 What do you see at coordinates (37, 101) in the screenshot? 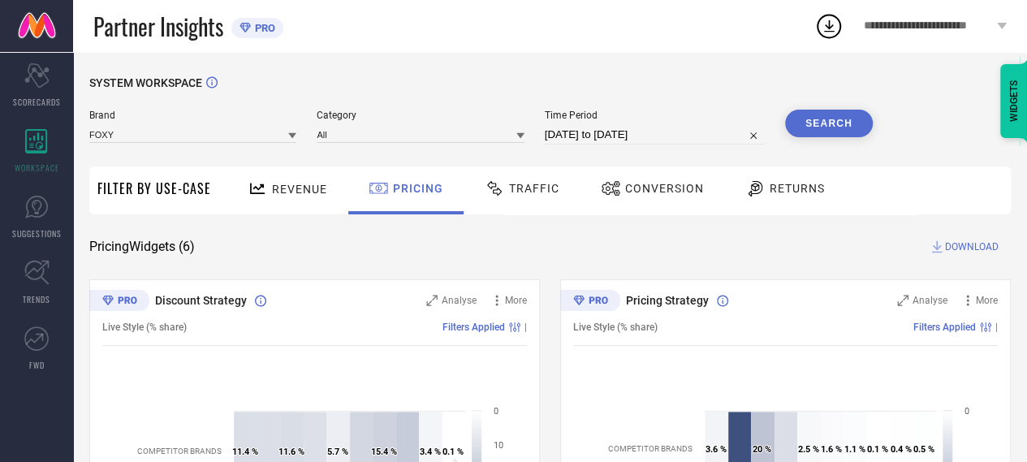
I see `span: SCORECARDS` at bounding box center [37, 101].